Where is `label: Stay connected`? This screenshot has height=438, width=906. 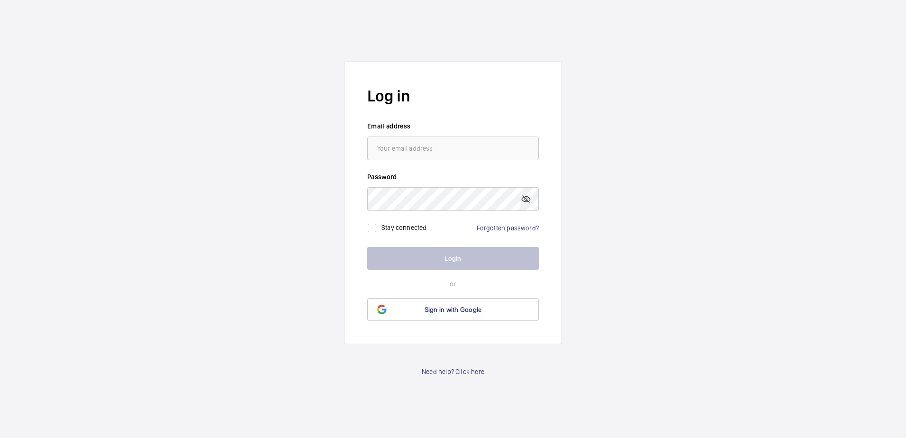
label: Stay connected is located at coordinates (404, 227).